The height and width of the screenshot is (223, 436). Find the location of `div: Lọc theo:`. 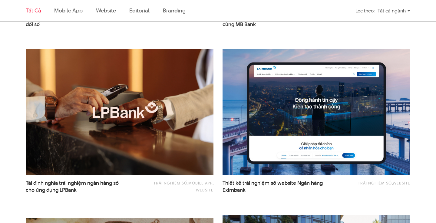

div: Lọc theo: is located at coordinates (365, 11).